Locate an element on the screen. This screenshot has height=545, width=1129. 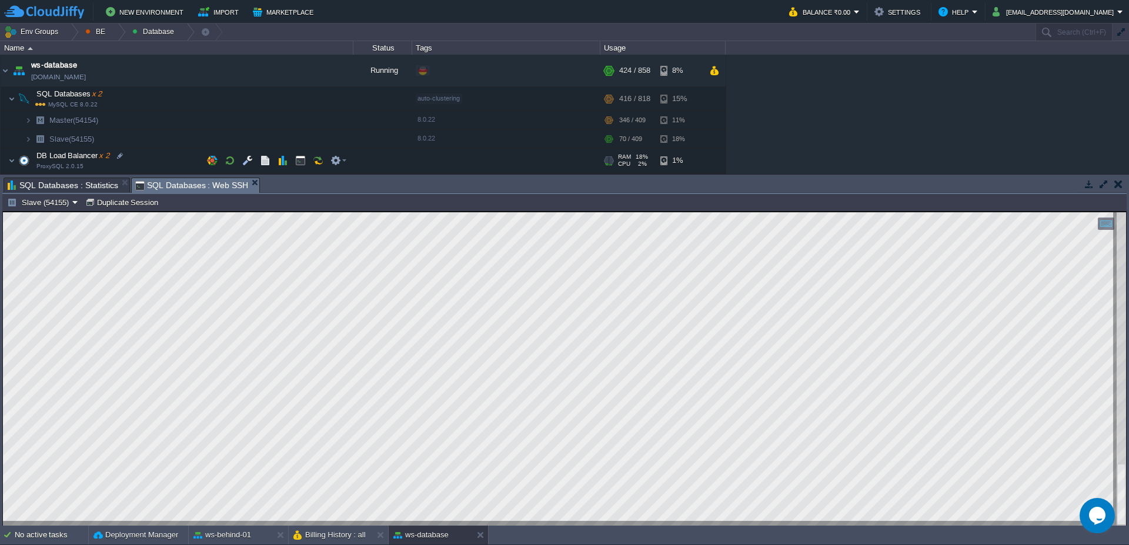
div: 18% is located at coordinates (679, 139).